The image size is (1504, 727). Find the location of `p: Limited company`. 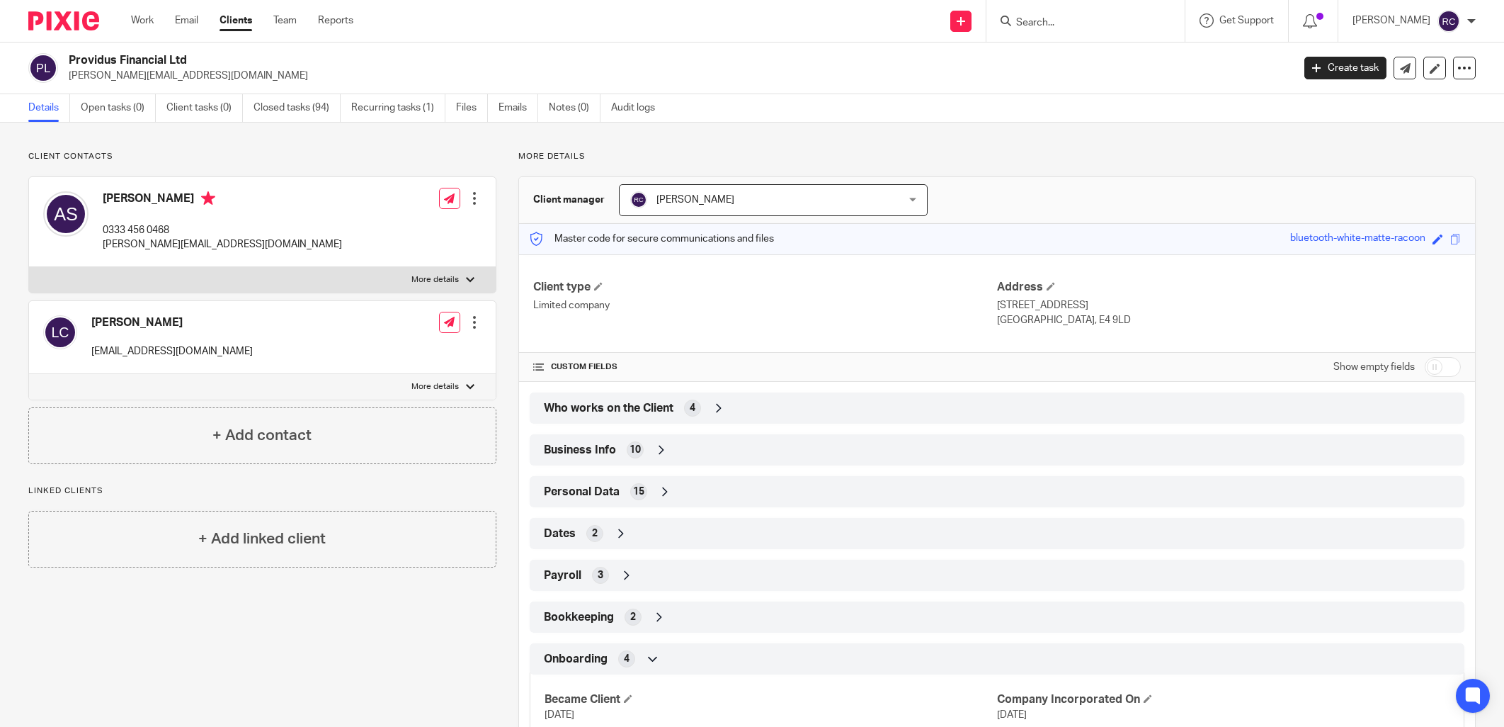

p: Limited company is located at coordinates (765, 305).